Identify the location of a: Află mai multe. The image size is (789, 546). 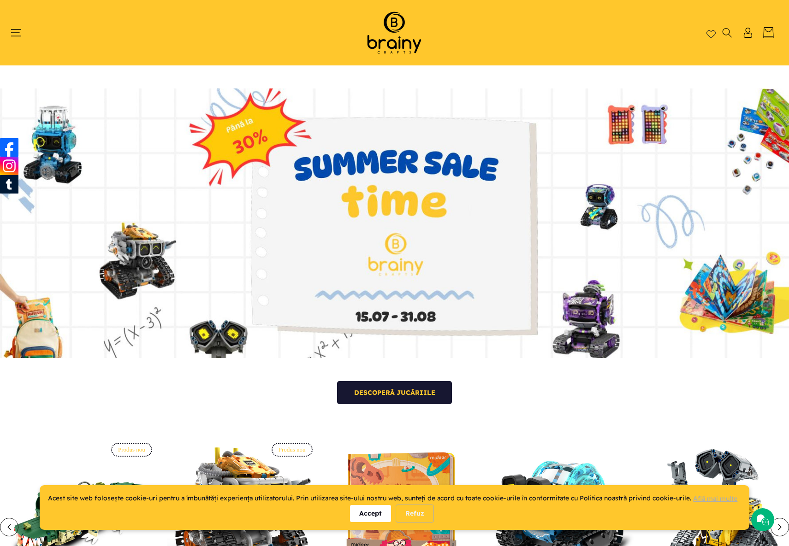
(715, 499).